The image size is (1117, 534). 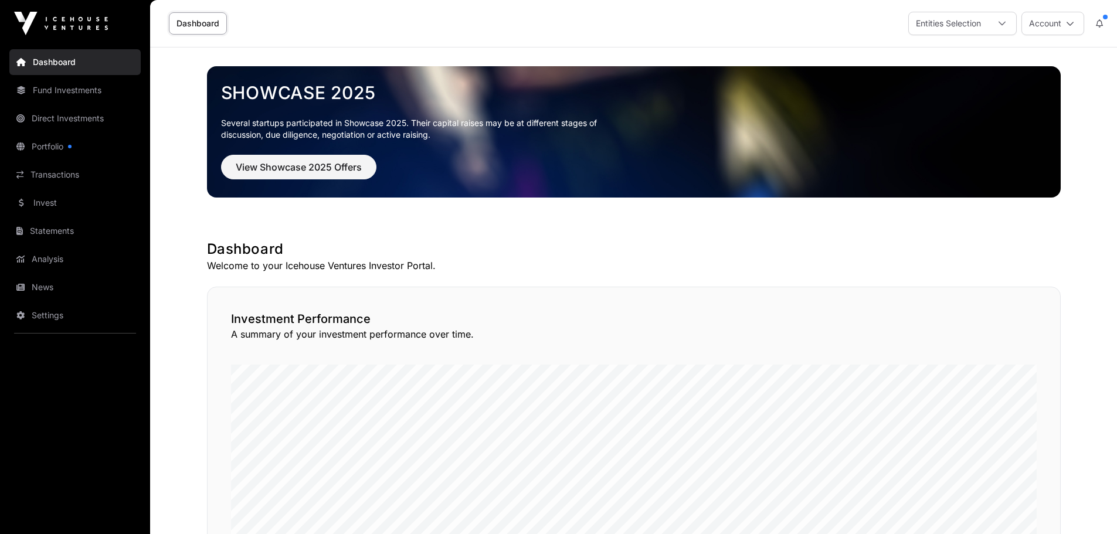 I want to click on img: Icehouse Ventures Logo, so click(x=61, y=23).